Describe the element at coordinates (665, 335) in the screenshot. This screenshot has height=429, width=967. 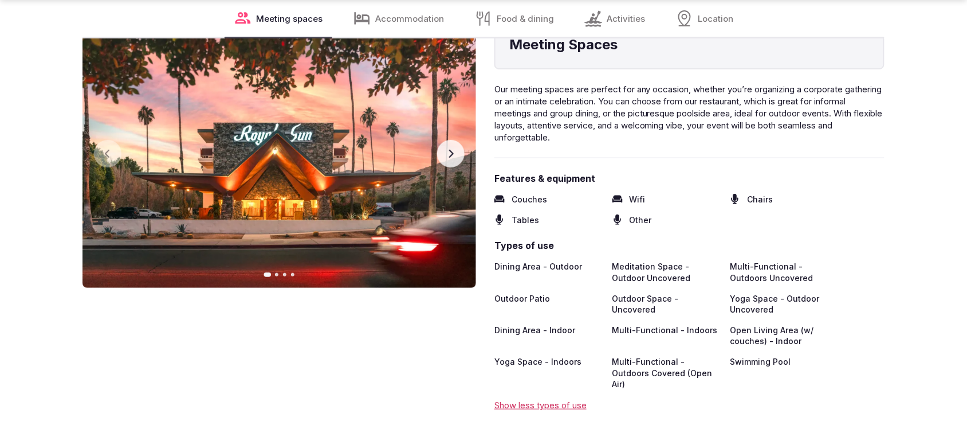
I see `span: Multi-Functional - Indoors` at that location.